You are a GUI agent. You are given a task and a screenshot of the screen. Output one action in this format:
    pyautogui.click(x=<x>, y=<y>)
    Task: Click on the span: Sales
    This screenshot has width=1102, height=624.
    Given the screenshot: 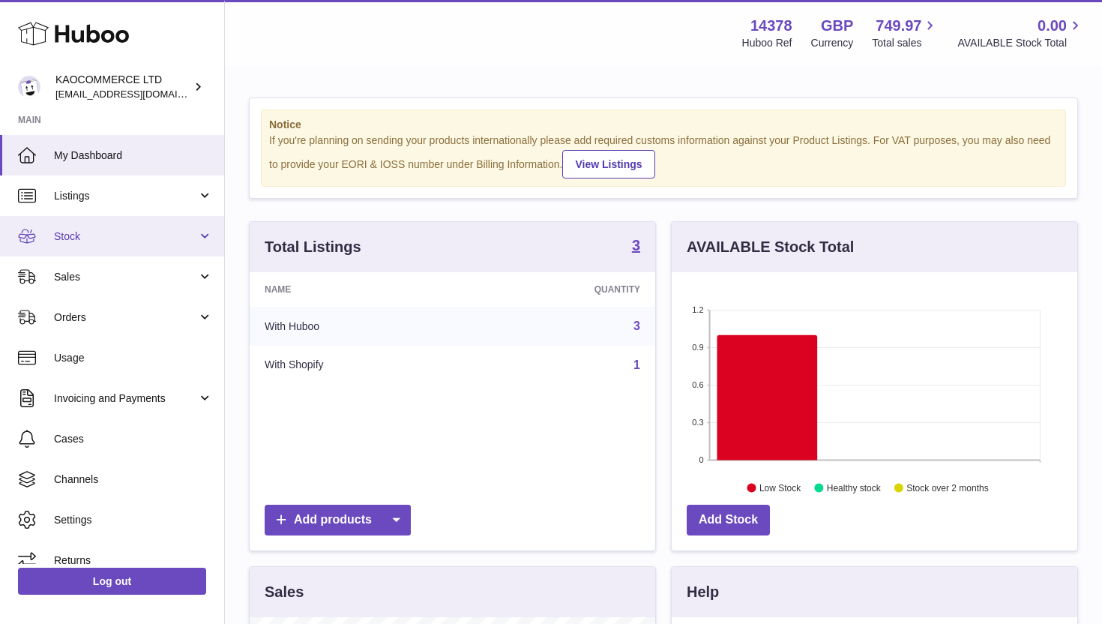 What is the action you would take?
    pyautogui.click(x=125, y=277)
    